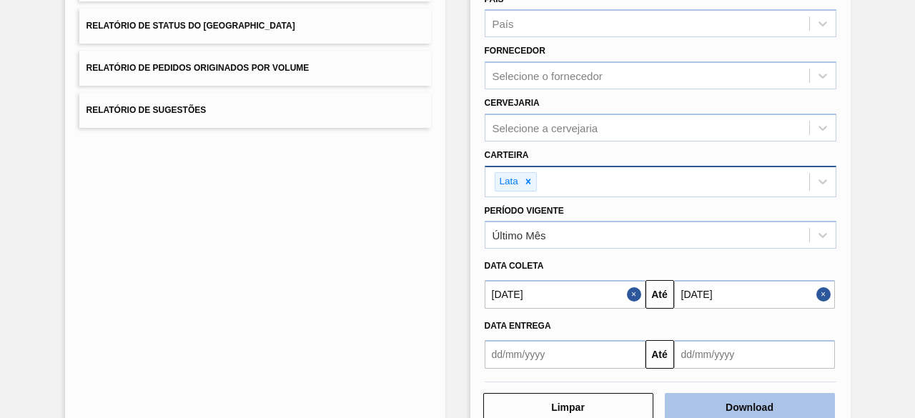 This screenshot has height=418, width=915. I want to click on div: Selecione a cervejaria, so click(545, 127).